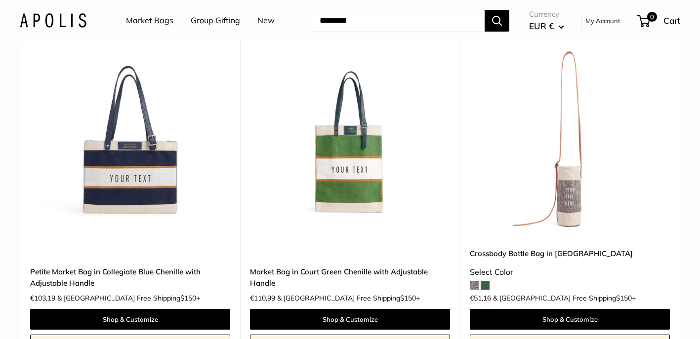 The height and width of the screenshot is (339, 700). Describe the element at coordinates (350, 278) in the screenshot. I see `a: Market Bag in Court Green Chenille with Adjustable Handle` at that location.